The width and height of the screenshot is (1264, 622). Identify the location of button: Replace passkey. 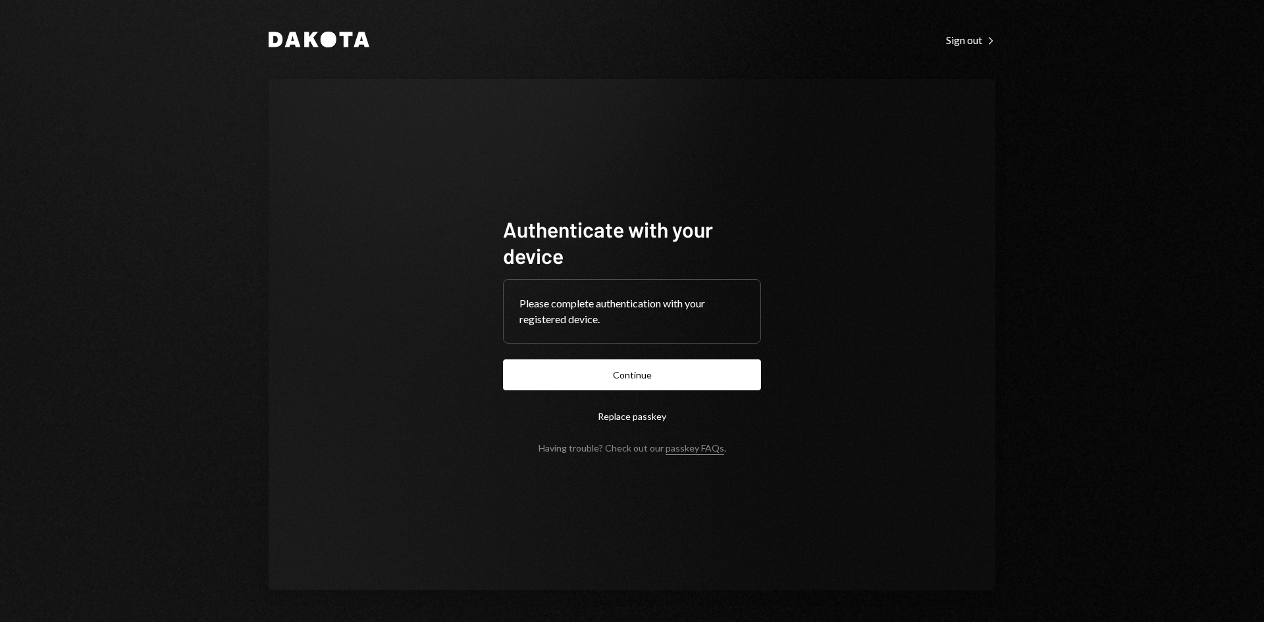
(632, 416).